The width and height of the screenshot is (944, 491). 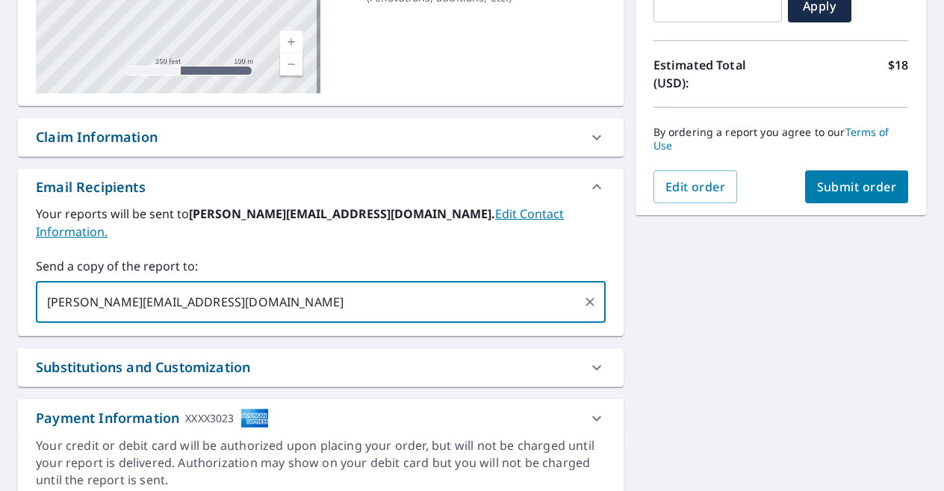 What do you see at coordinates (590, 302) in the screenshot?
I see `button: Clear` at bounding box center [590, 302].